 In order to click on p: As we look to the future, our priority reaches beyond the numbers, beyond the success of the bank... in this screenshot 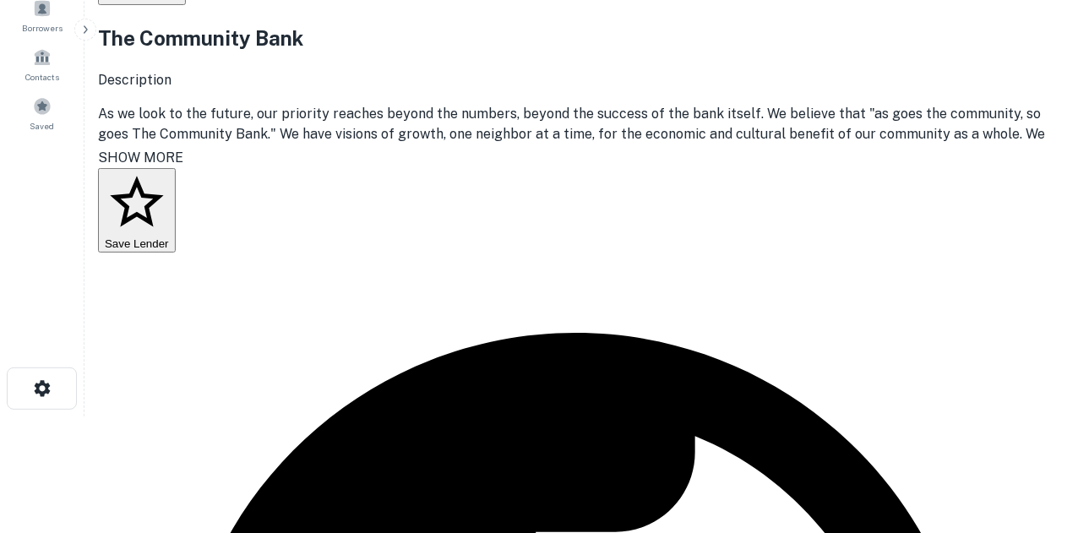, I will do `click(575, 144)`.